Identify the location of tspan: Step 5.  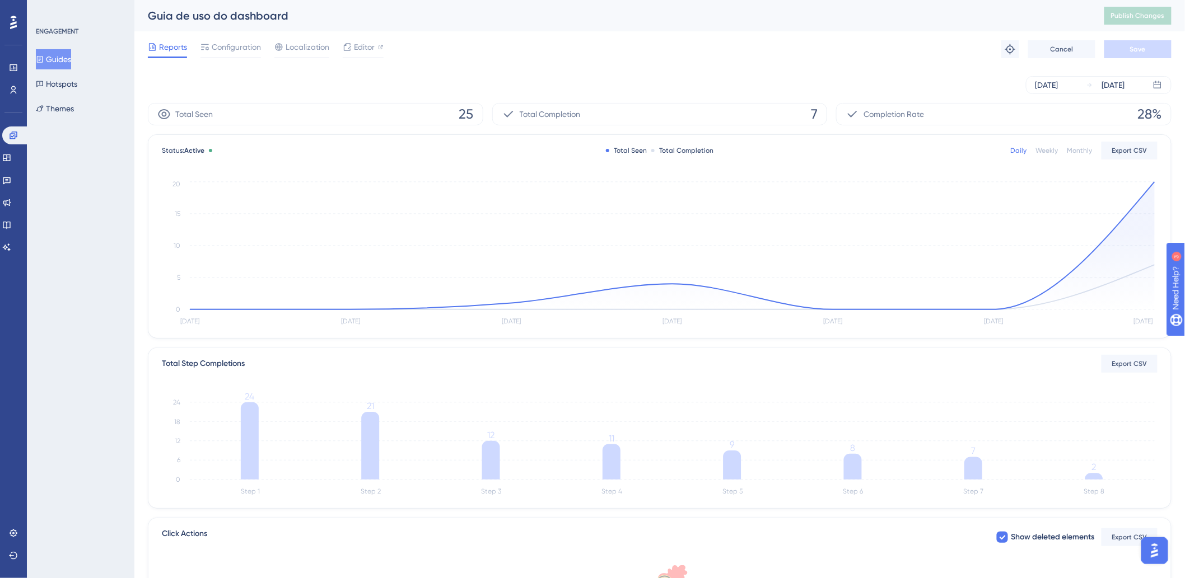
(732, 492).